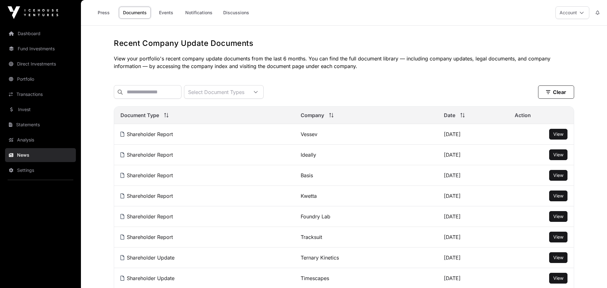 The width and height of the screenshot is (607, 288). What do you see at coordinates (40, 140) in the screenshot?
I see `a: Analysis` at bounding box center [40, 140].